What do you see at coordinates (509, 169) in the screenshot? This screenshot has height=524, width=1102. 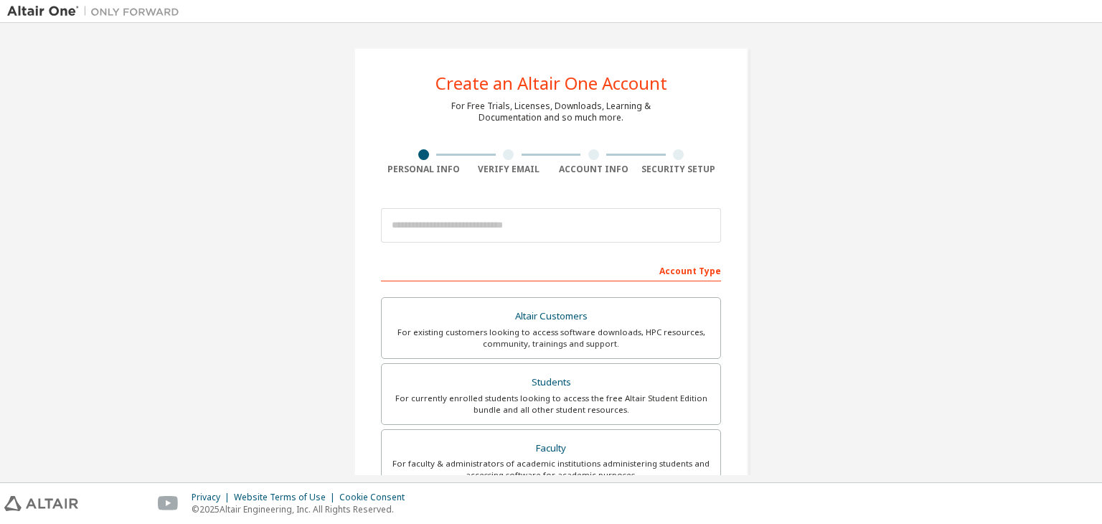 I see `div: Verify Email` at bounding box center [509, 169].